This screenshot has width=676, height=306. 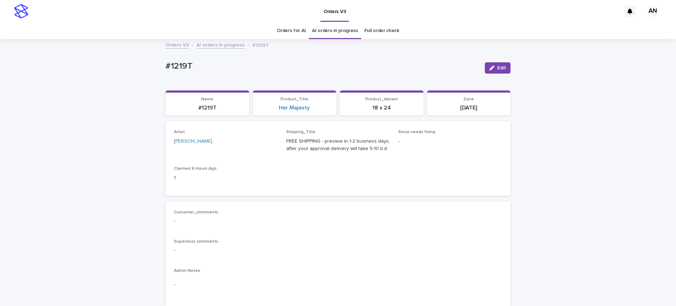 I want to click on button: Edit, so click(x=498, y=68).